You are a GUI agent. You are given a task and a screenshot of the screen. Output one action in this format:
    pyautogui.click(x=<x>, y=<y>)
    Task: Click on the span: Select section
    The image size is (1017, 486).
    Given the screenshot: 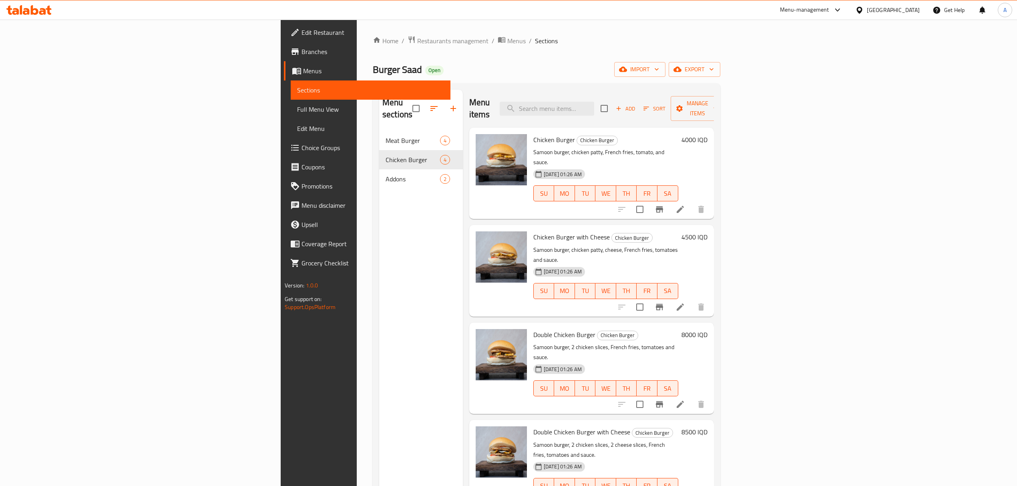 What is the action you would take?
    pyautogui.click(x=604, y=108)
    